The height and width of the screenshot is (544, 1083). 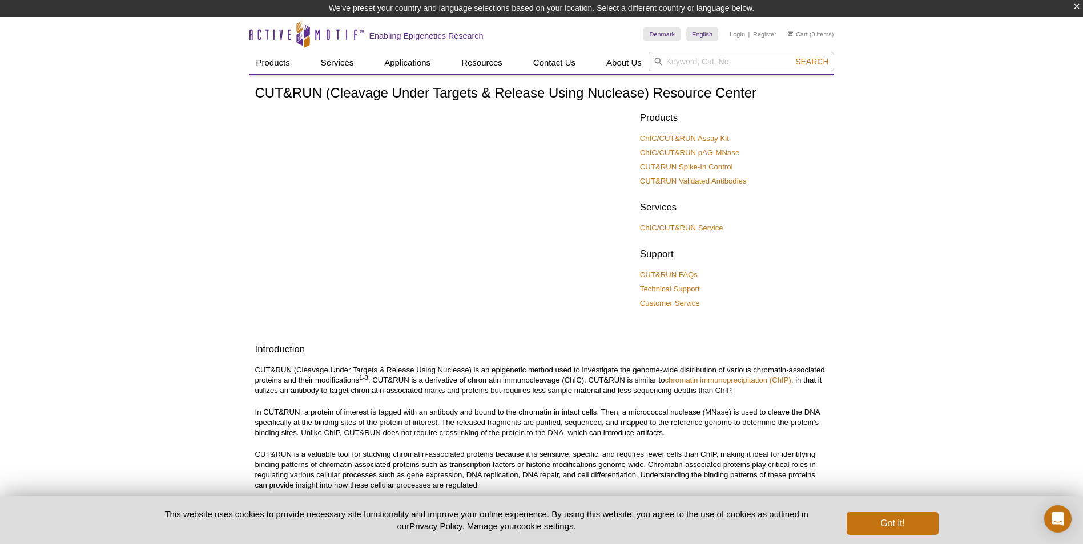 I want to click on p: In CUT&RUN, a protein of interest is tagged with an antibody and bound to the chromatin in intact..., so click(x=542, y=423).